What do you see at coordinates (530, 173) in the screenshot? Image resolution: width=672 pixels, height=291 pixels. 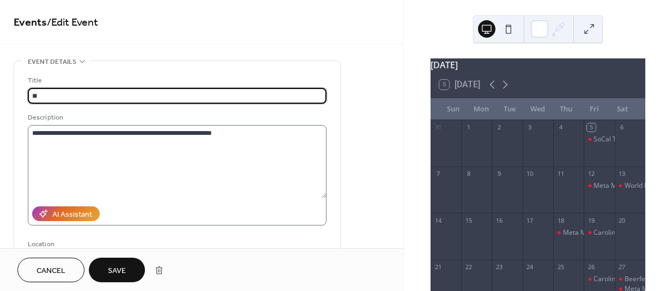 I see `div: 10` at bounding box center [530, 173].